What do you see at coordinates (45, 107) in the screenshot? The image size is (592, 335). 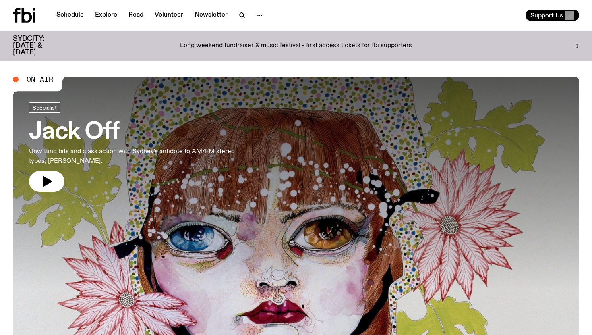 I see `span: Specialist` at bounding box center [45, 107].